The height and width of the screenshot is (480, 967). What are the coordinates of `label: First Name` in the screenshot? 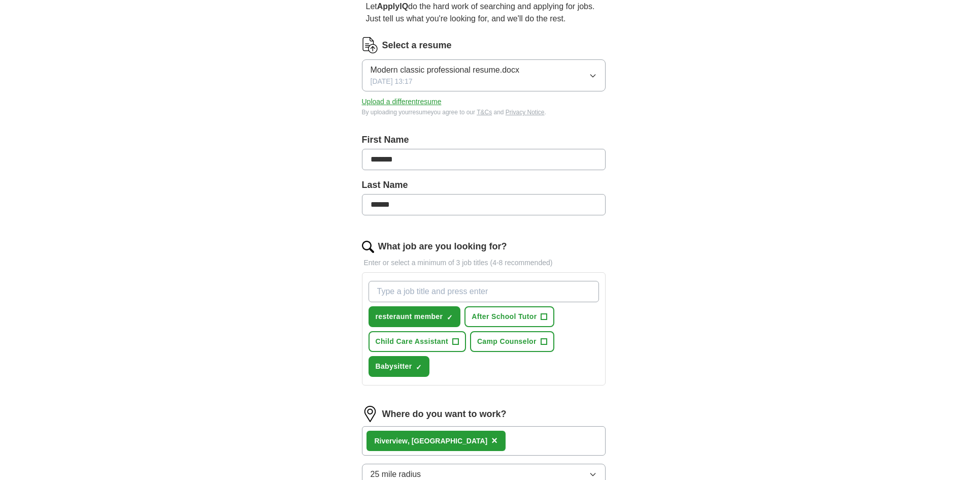 It's located at (484, 140).